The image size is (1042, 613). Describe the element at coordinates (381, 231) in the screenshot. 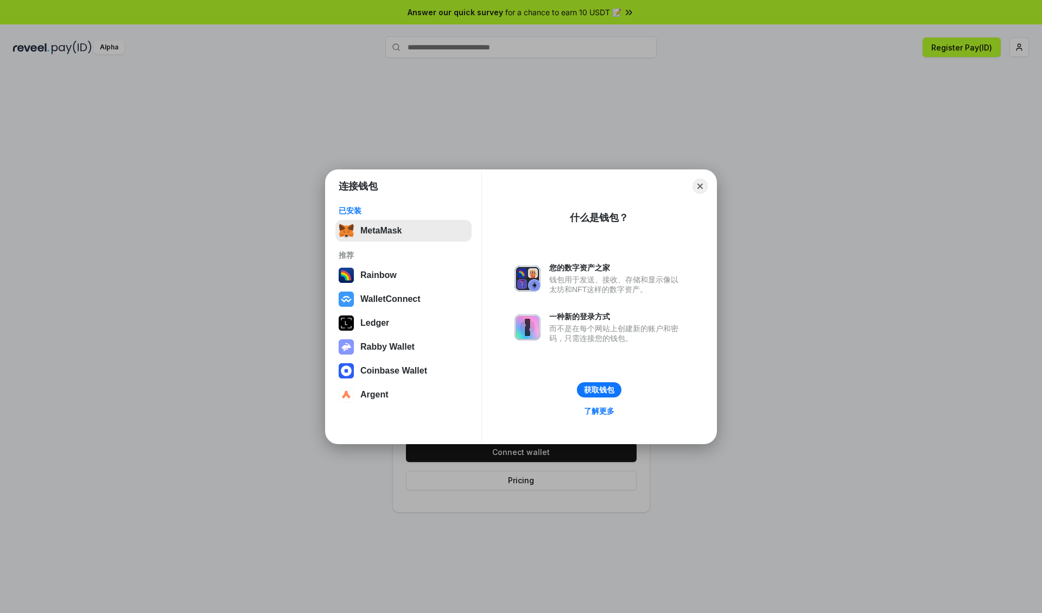

I see `div: MetaMask` at that location.